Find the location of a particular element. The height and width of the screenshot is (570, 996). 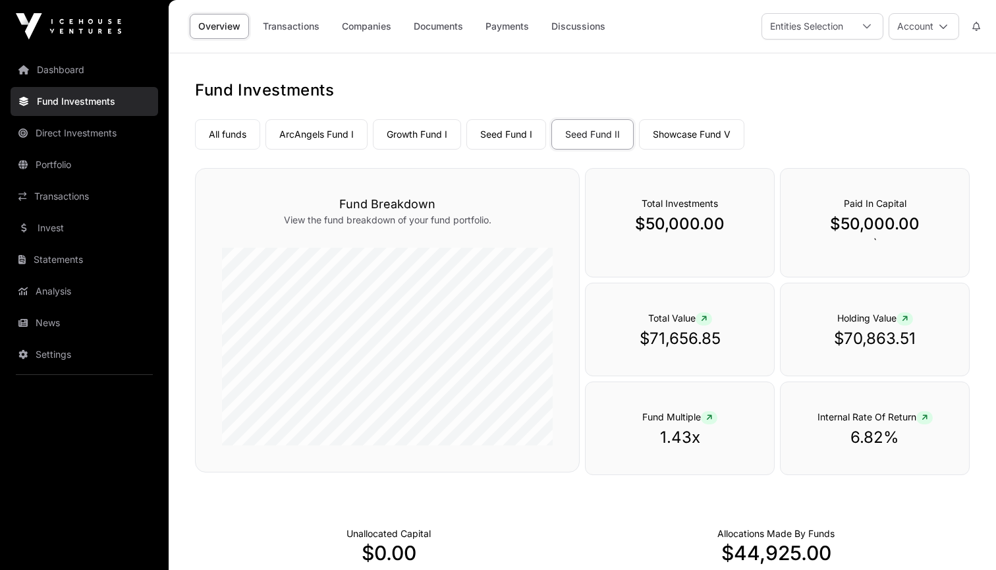

p: $71,656.85 is located at coordinates (680, 339).